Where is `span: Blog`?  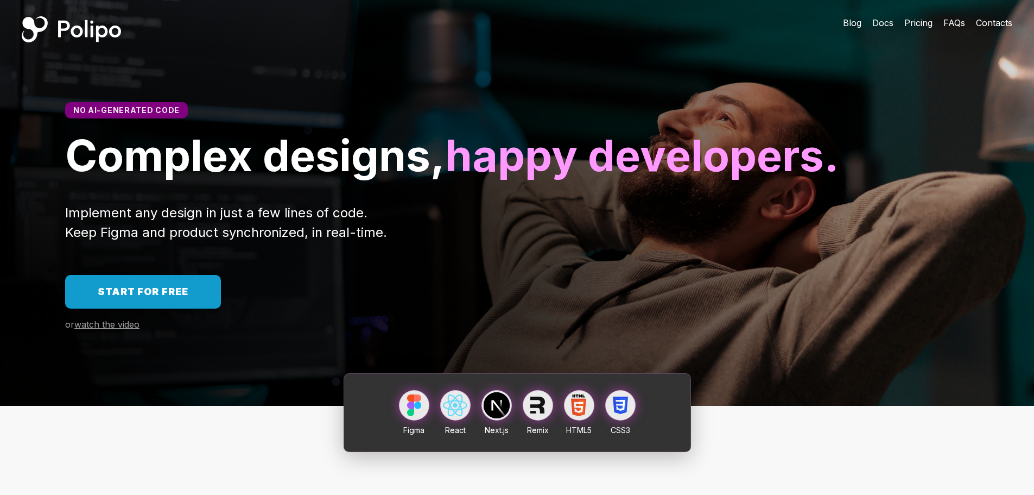
span: Blog is located at coordinates (852, 23).